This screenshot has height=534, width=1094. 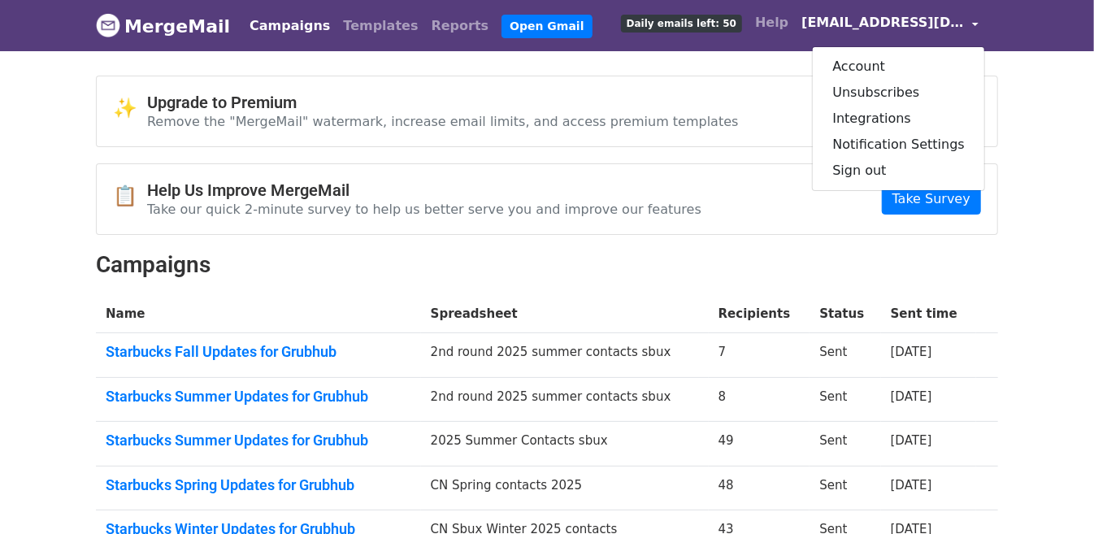 What do you see at coordinates (929, 314) in the screenshot?
I see `th: Sent time` at bounding box center [929, 314].